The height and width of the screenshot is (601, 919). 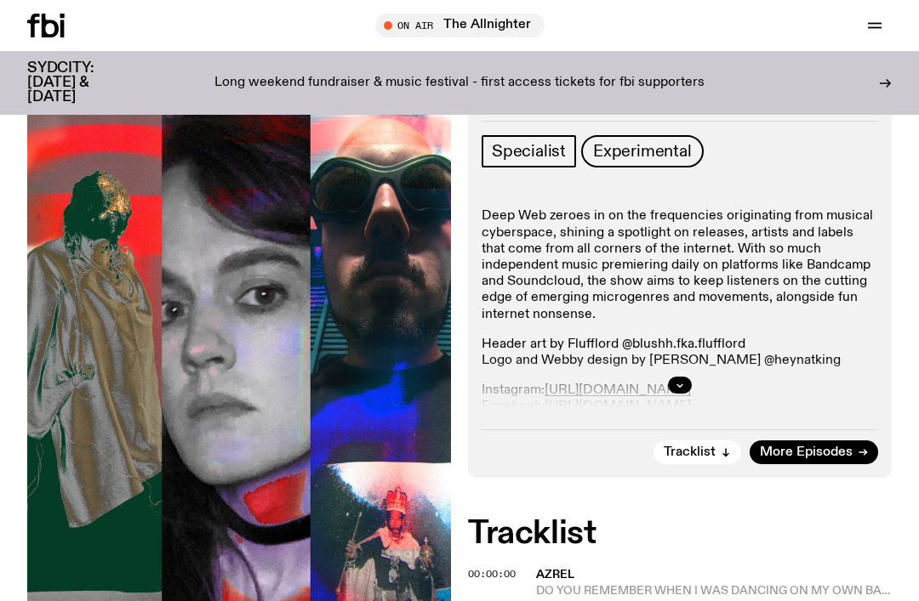 I want to click on span: Experimental, so click(x=642, y=151).